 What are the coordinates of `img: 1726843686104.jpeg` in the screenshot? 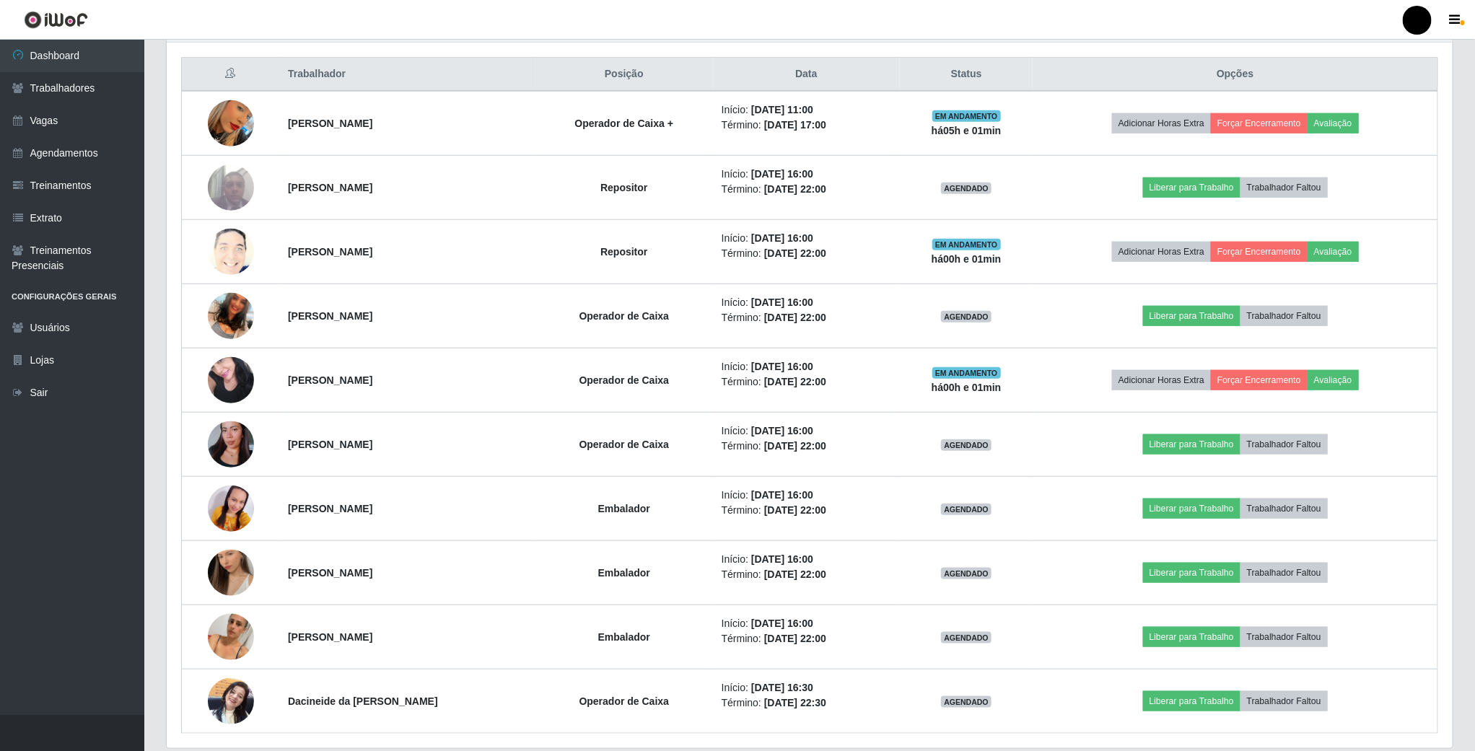 It's located at (231, 573).